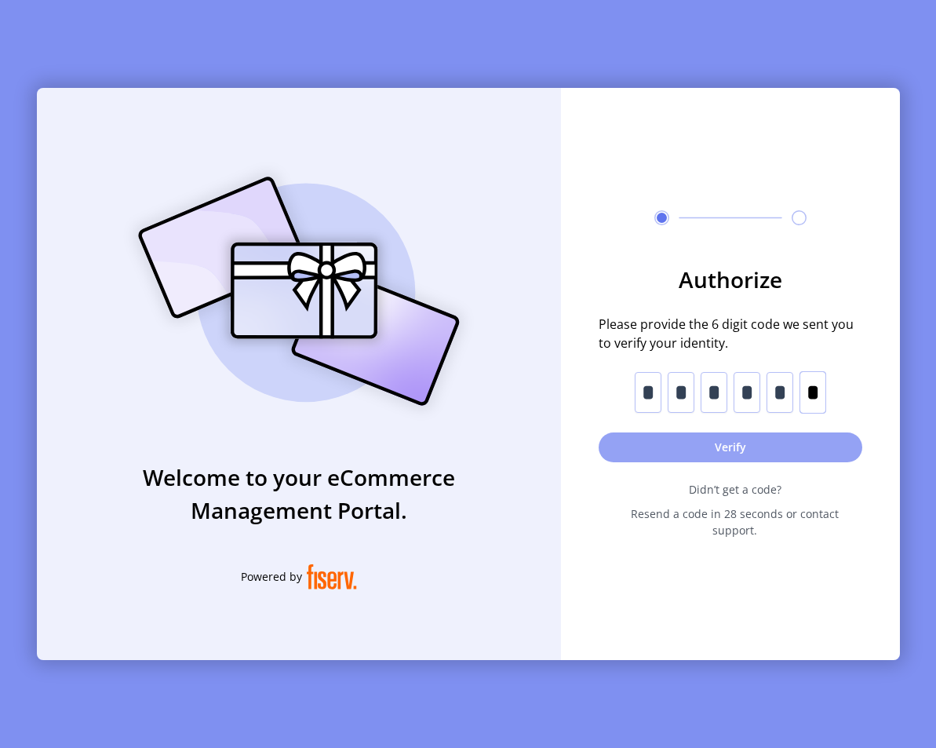 The width and height of the screenshot is (936, 748). What do you see at coordinates (299, 291) in the screenshot?
I see `img: card_Illustration.svg` at bounding box center [299, 291].